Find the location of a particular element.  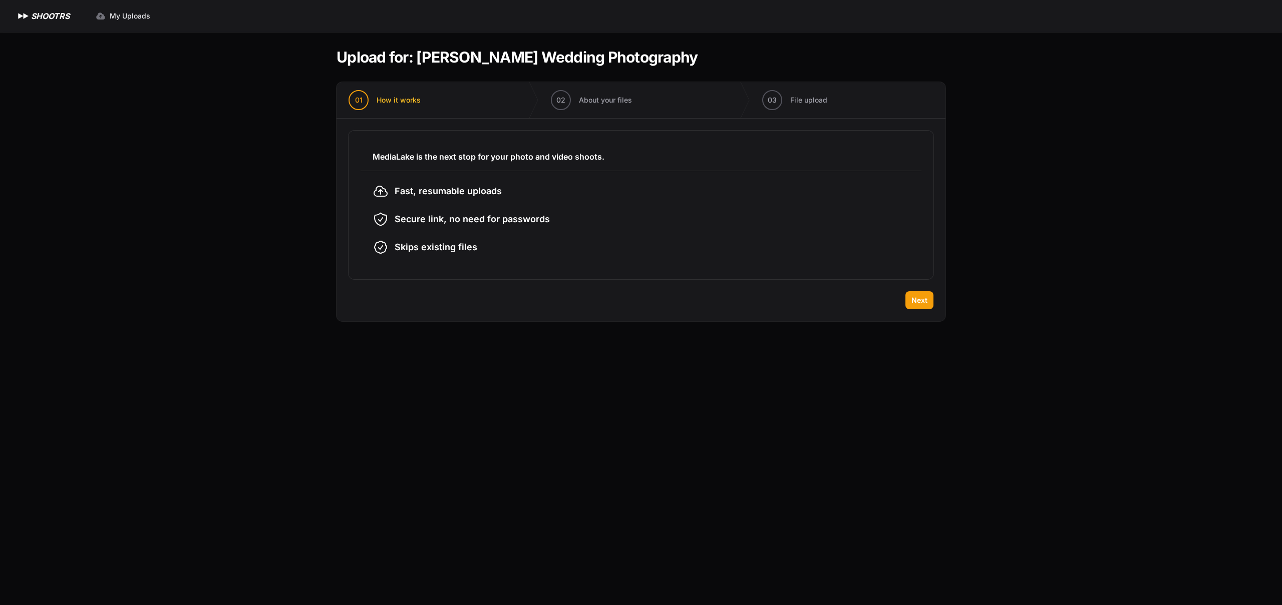

span: Secure link, no need for passwords is located at coordinates (472, 219).